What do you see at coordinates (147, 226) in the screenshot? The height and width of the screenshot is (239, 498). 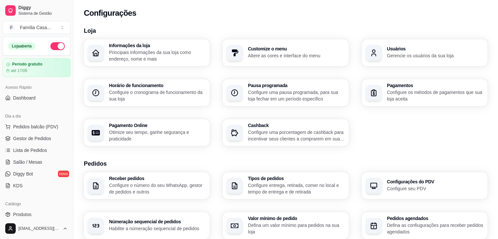 I see `button: Númeração sequencial de pedidosHabilite a númeração sequencial de pedidos` at bounding box center [147, 226].